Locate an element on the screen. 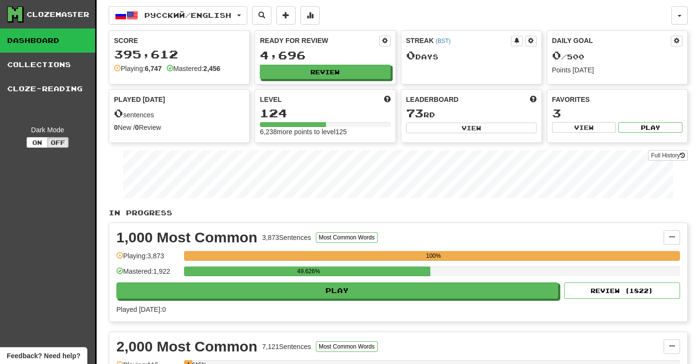 This screenshot has width=695, height=364. span: Level is located at coordinates (271, 100).